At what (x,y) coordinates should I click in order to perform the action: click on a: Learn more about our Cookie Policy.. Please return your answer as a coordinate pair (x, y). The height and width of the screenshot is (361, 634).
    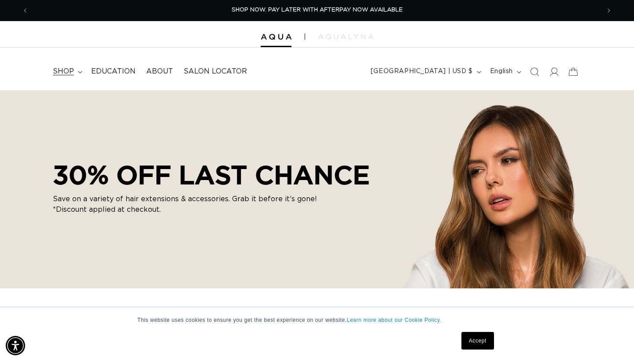
    Looking at the image, I should click on (394, 320).